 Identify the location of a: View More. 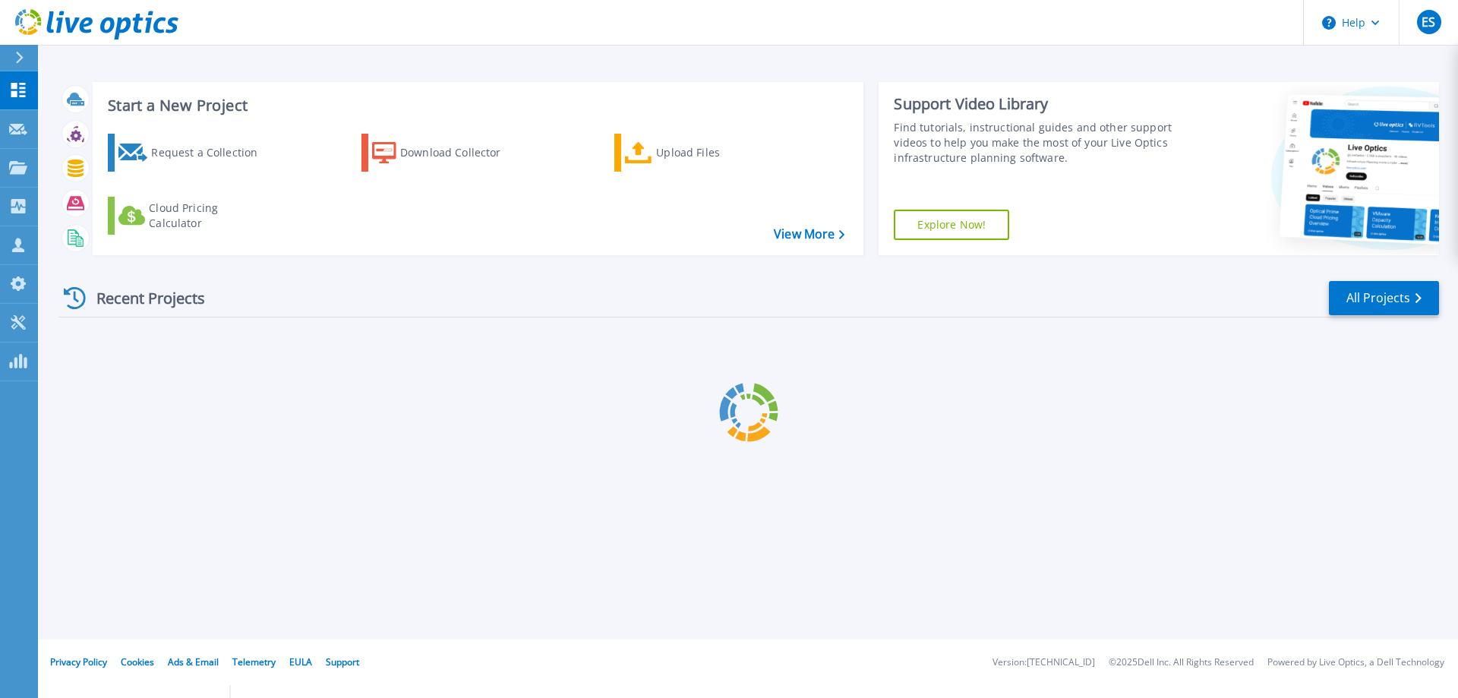
(808, 234).